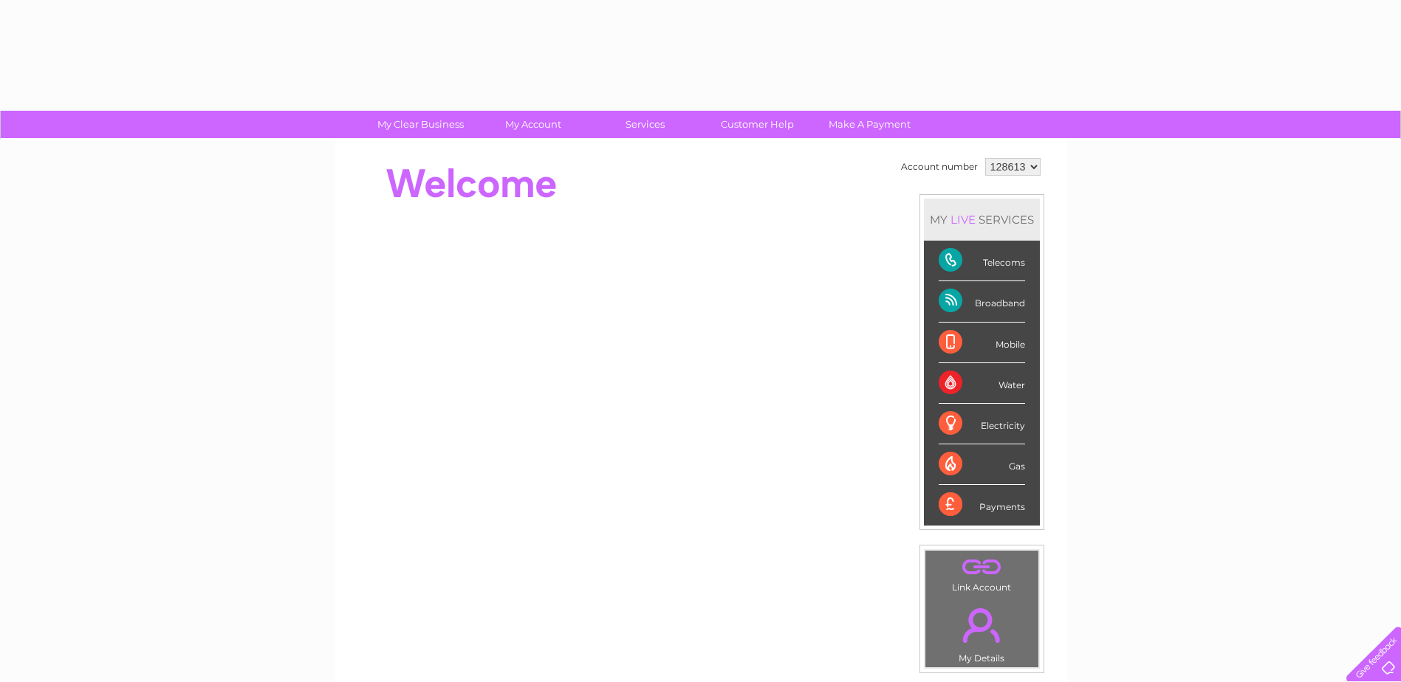 The height and width of the screenshot is (682, 1401). Describe the element at coordinates (981, 424) in the screenshot. I see `div: Electricity` at that location.